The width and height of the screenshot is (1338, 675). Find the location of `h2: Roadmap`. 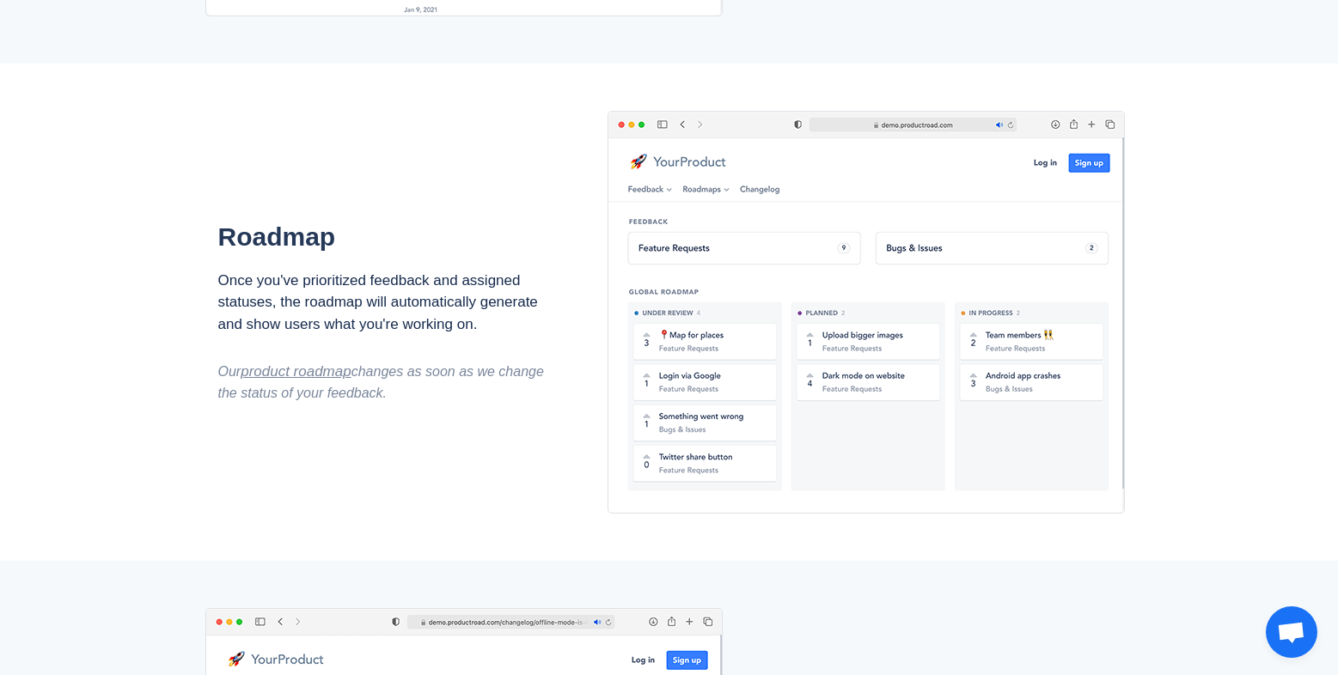

h2: Roadmap is located at coordinates (385, 237).